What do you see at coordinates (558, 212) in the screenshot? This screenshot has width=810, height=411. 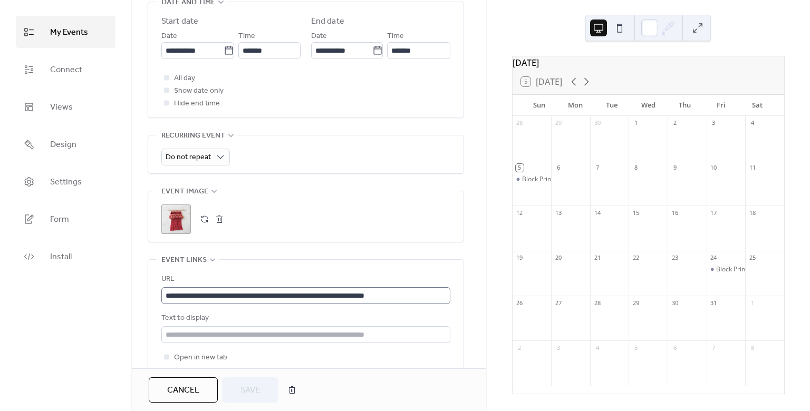 I see `div: 13` at bounding box center [558, 212].